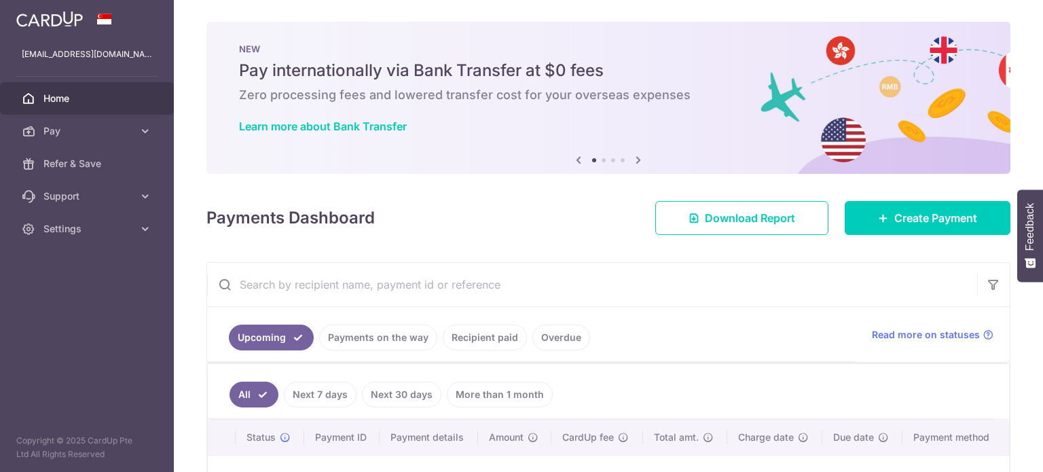 Image resolution: width=1043 pixels, height=472 pixels. I want to click on span: CardUp fee, so click(588, 437).